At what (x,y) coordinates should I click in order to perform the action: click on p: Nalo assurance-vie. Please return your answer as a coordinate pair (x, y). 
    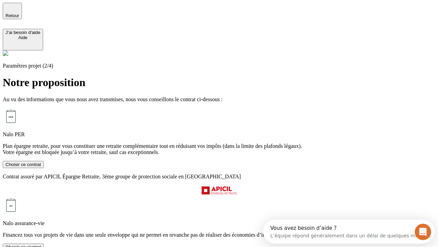
    Looking at the image, I should click on (219, 223).